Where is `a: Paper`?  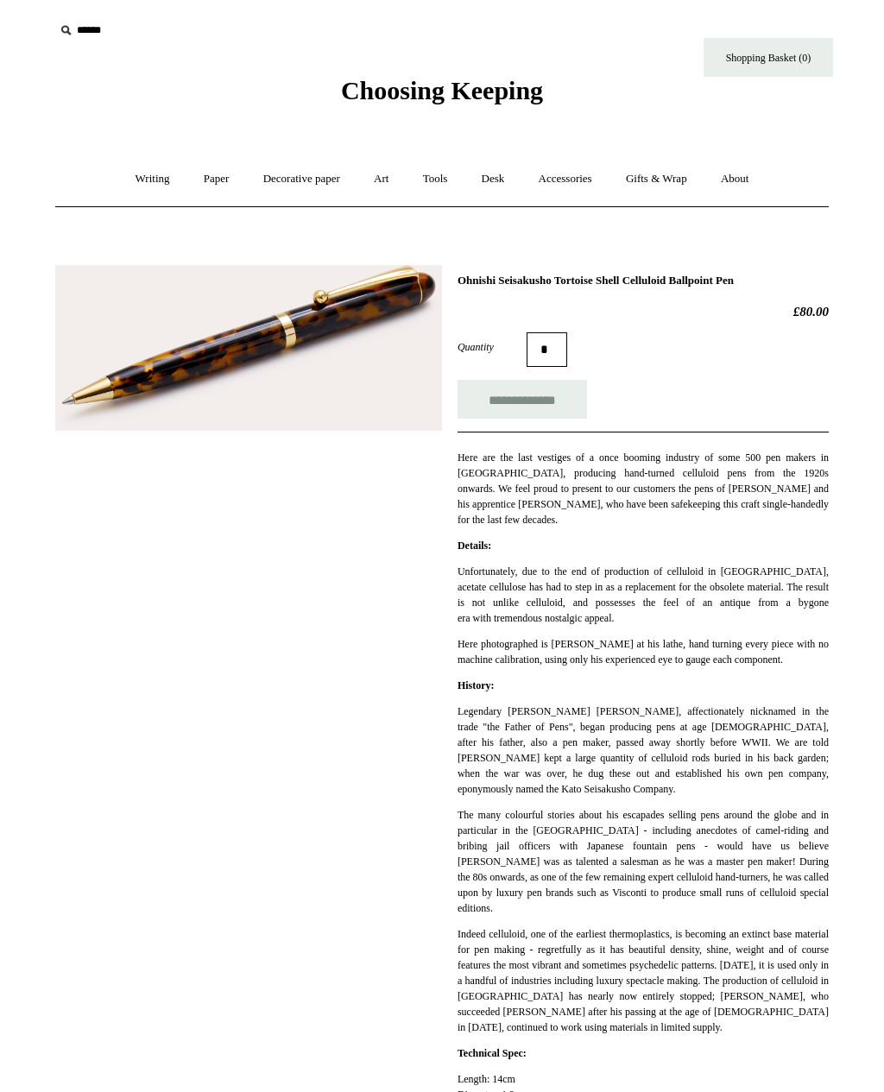 a: Paper is located at coordinates (217, 179).